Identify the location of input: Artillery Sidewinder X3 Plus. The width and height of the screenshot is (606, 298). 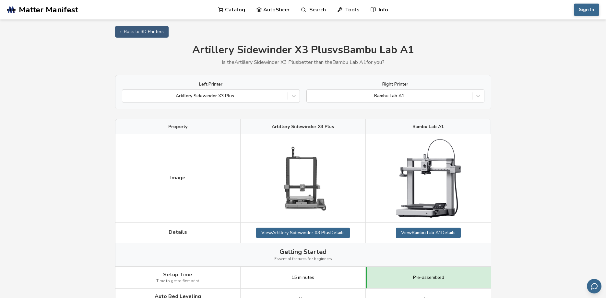
(126, 96).